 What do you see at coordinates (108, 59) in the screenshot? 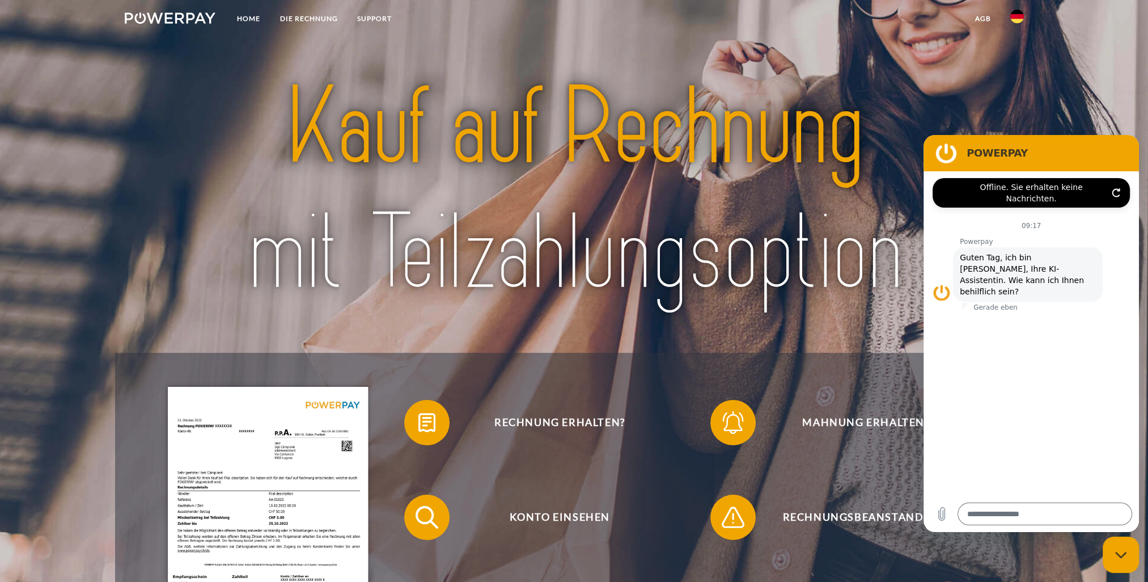
I see `p: Dieser Chat wird mit einem Cloudservice aufgezeichnet und unterliegt den Bedingungen der .` at bounding box center [108, 59].